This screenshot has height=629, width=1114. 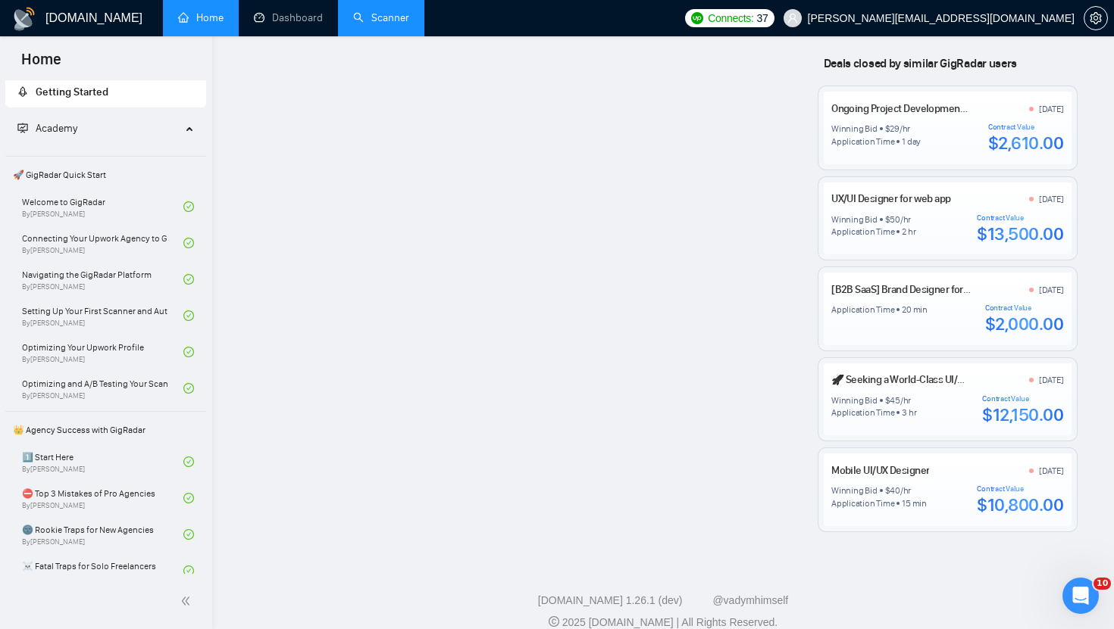 What do you see at coordinates (23, 128) in the screenshot?
I see `span: fund-projection-screen` at bounding box center [23, 128].